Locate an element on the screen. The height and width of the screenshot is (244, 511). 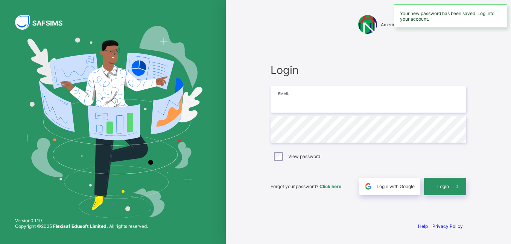
div: Your new password has been saved. Log into your account. is located at coordinates (450, 15).